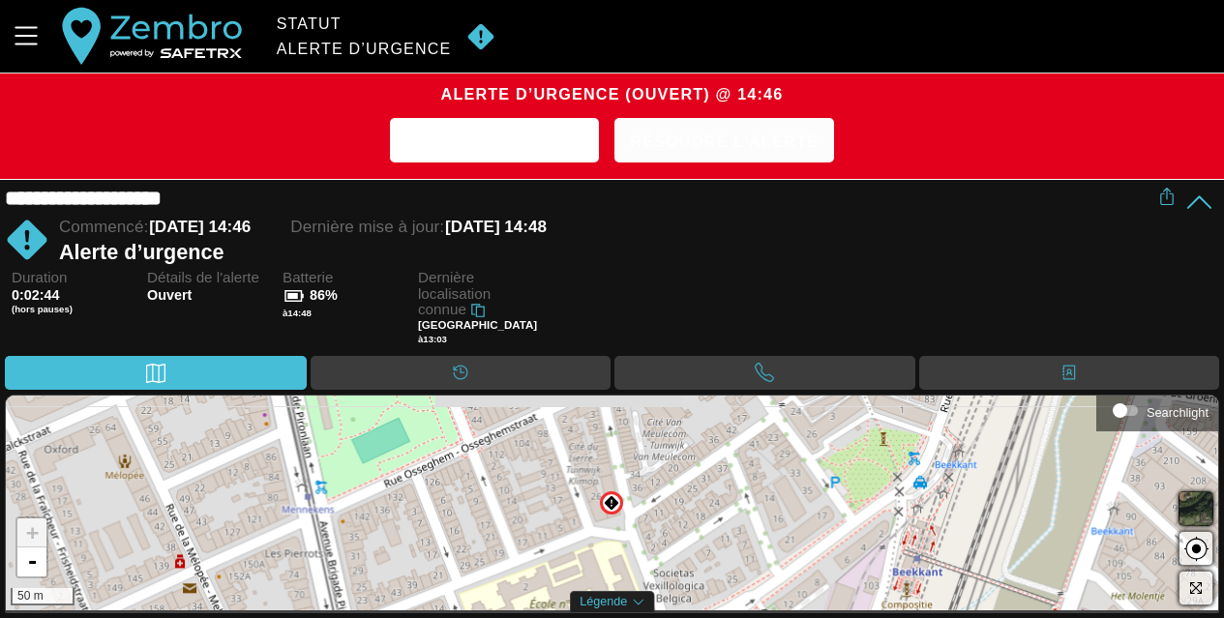 This screenshot has height=618, width=1224. Describe the element at coordinates (32, 533) in the screenshot. I see `a: Zoom in` at that location.